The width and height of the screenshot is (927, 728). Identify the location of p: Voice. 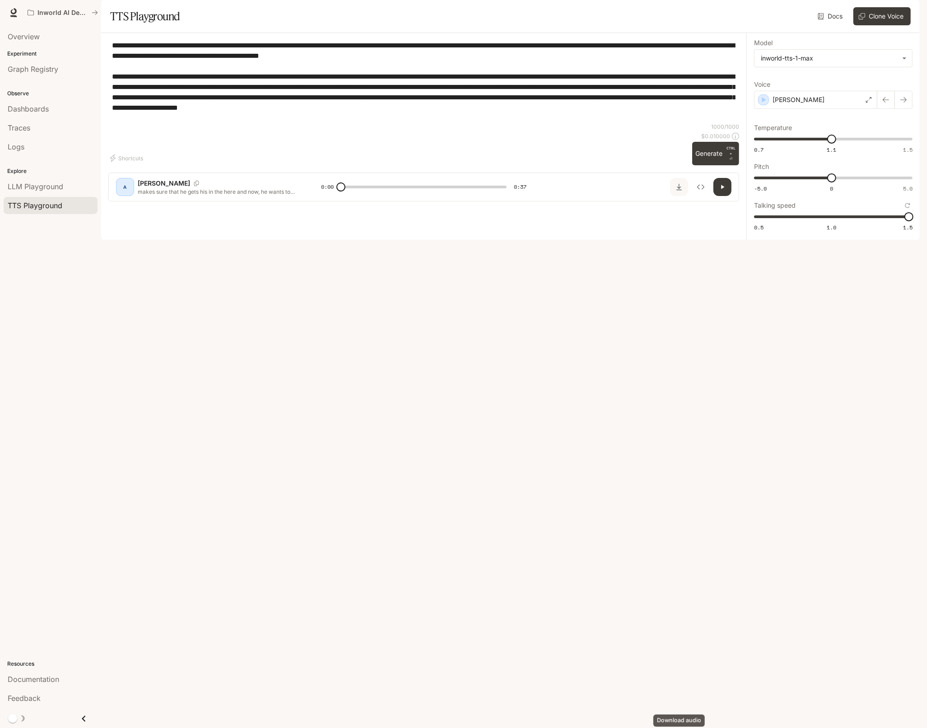
(762, 84).